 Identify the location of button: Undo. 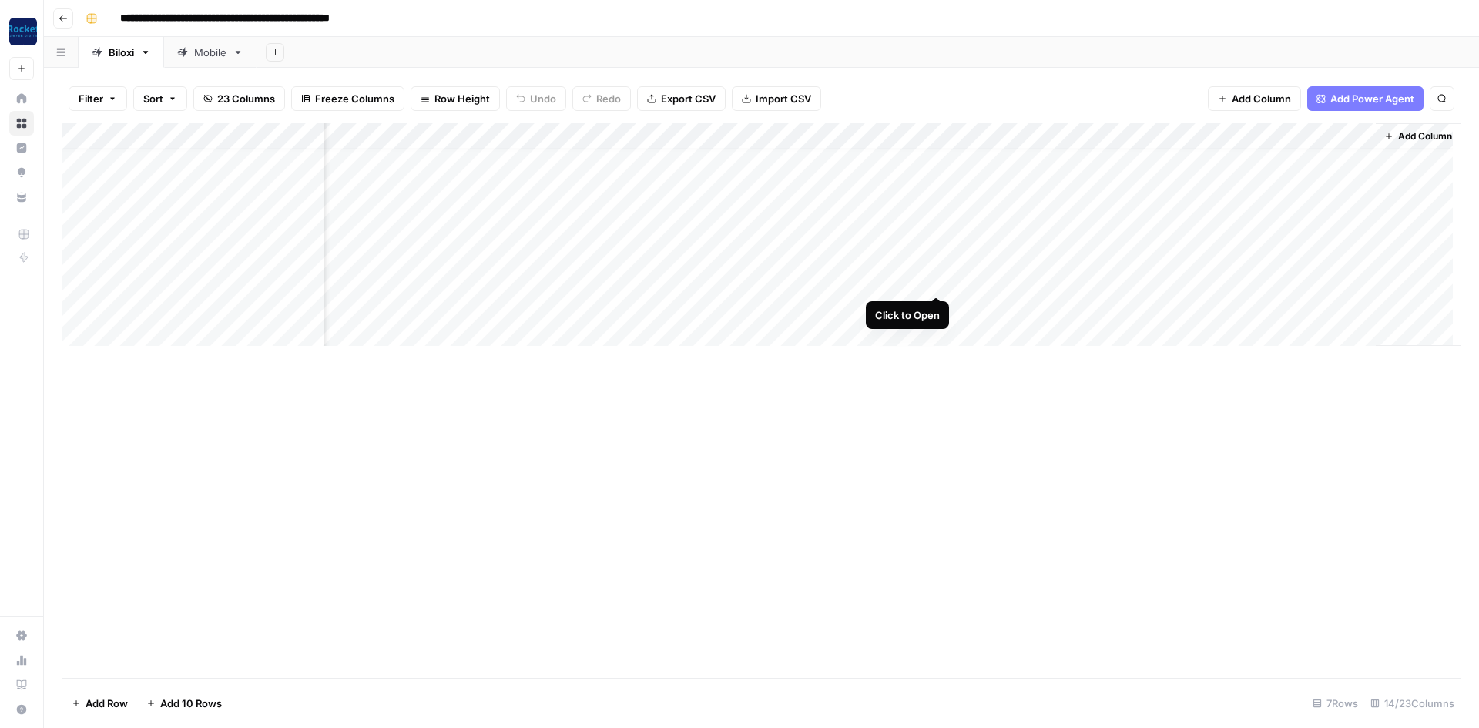
(536, 99).